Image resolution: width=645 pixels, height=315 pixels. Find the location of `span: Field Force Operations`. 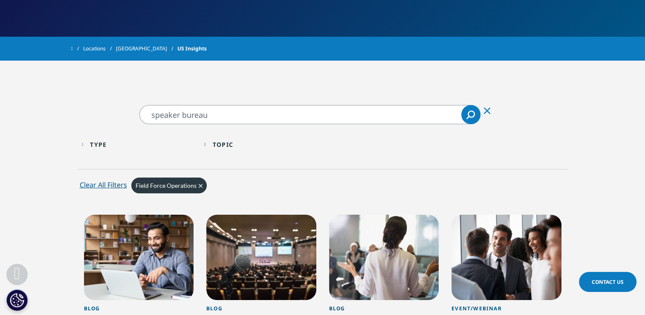

span: Field Force Operations is located at coordinates (166, 185).